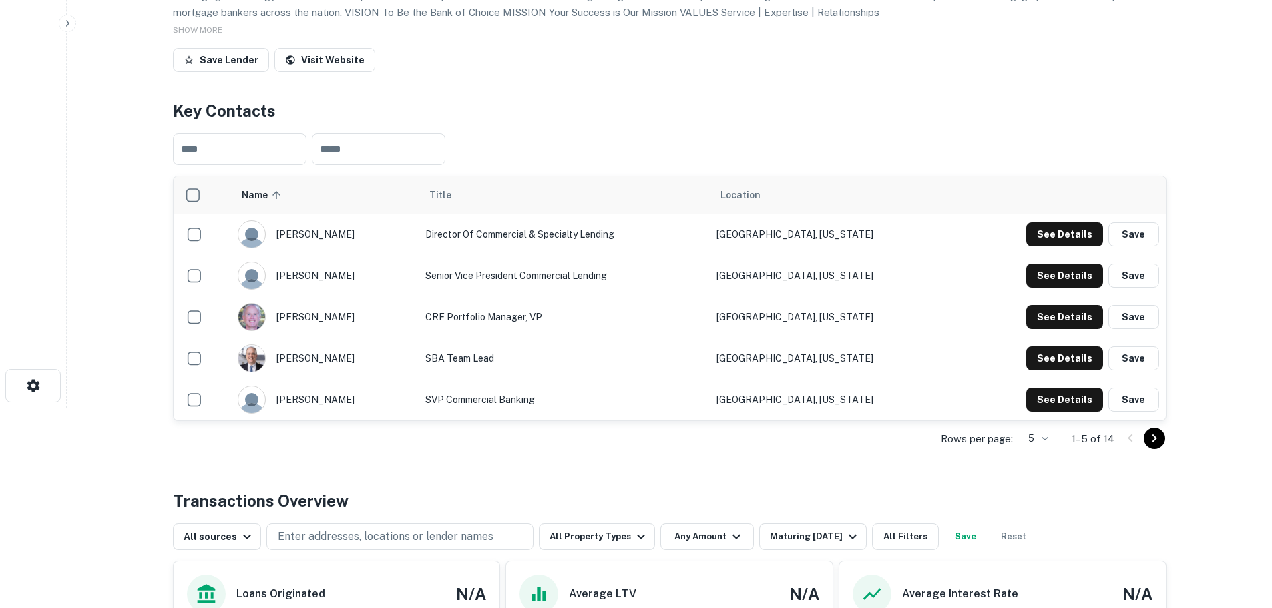 Image resolution: width=1272 pixels, height=608 pixels. I want to click on div: 5, so click(1034, 439).